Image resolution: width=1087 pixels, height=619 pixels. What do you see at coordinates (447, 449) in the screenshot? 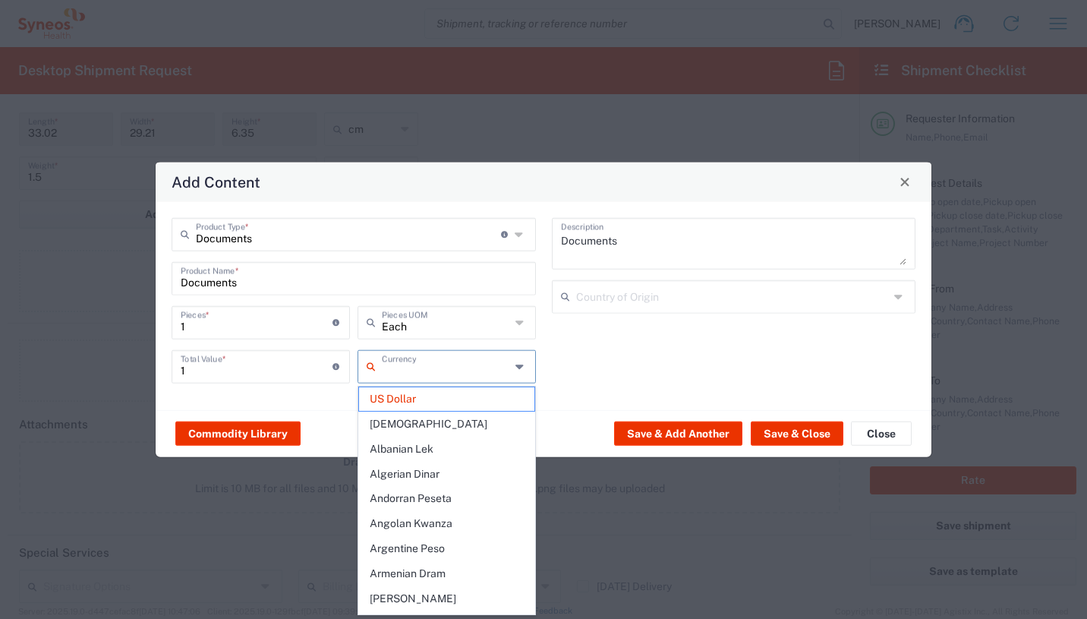
I see `span: Albanian Lek` at bounding box center [447, 449].